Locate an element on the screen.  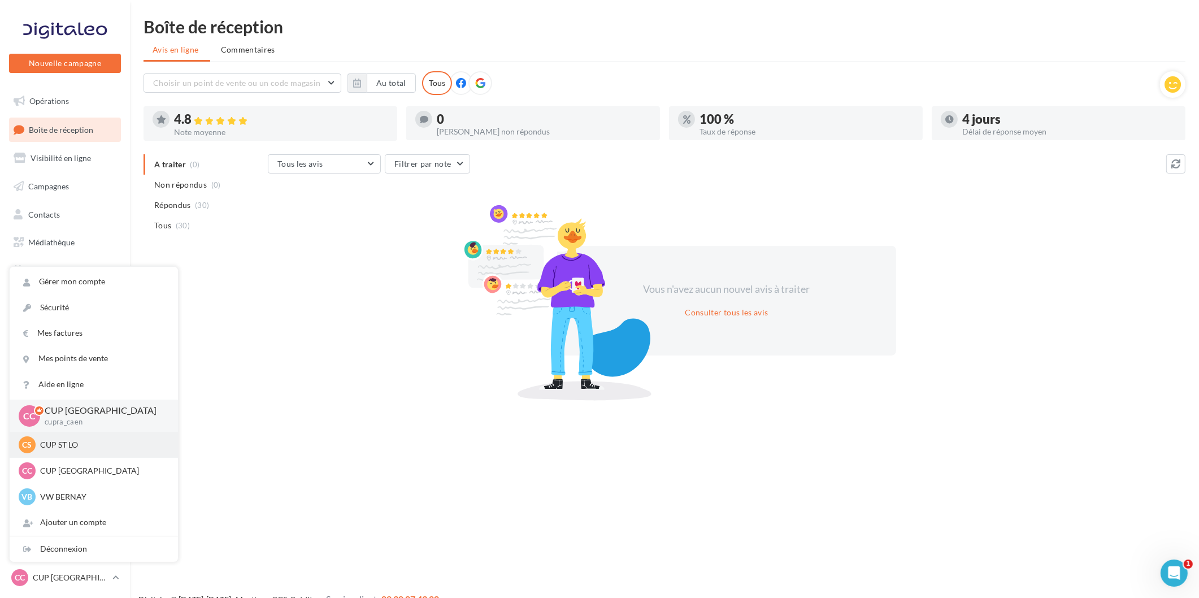
div: 4.8 is located at coordinates (281, 119).